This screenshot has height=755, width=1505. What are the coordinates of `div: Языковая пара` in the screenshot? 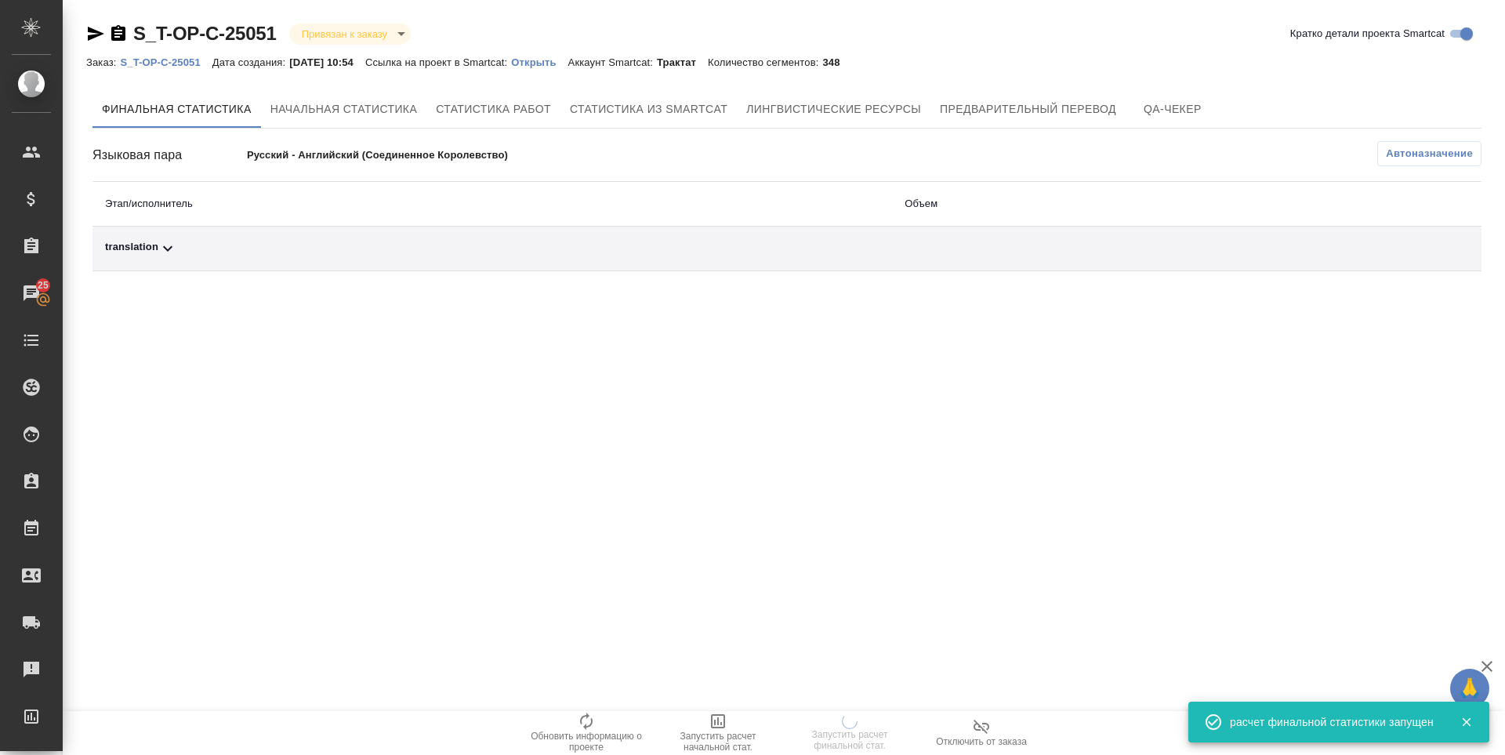 It's located at (169, 155).